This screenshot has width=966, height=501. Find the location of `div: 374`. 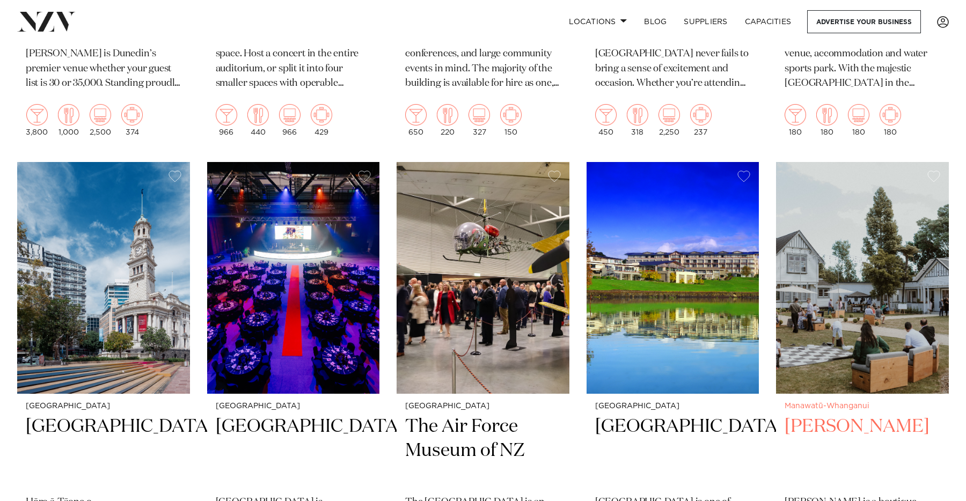

div: 374 is located at coordinates (132, 120).